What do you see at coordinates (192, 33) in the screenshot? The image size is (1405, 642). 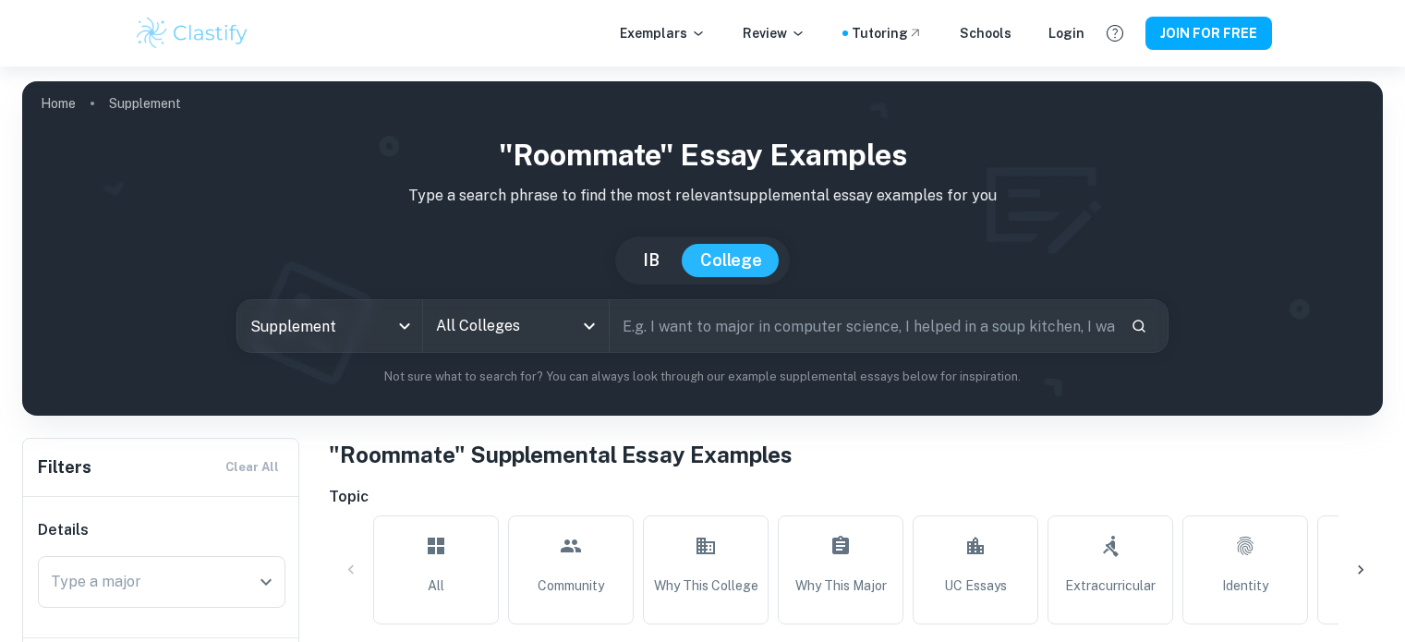 I see `a: Clastify logo` at bounding box center [192, 33].